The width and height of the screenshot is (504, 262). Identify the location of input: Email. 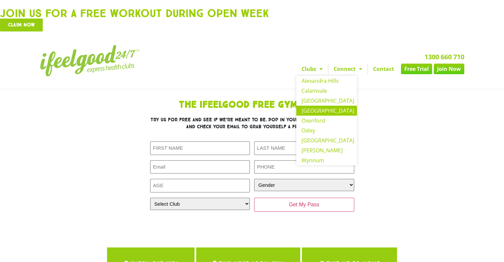
(200, 167).